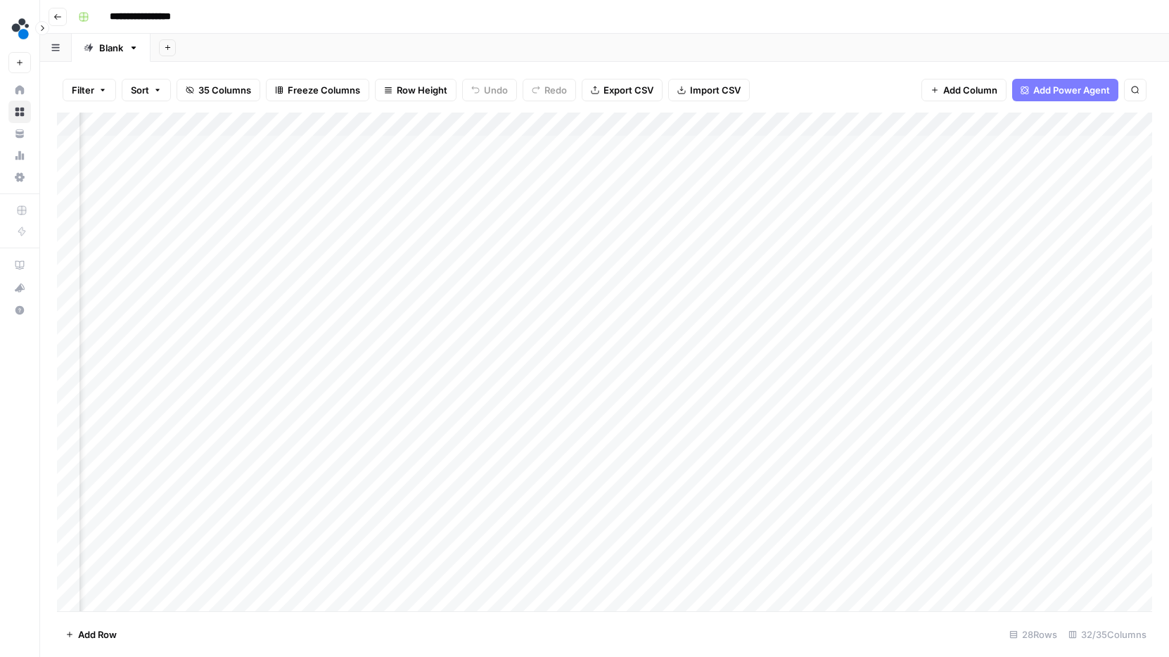  What do you see at coordinates (20, 288) in the screenshot?
I see `button: What's new?` at bounding box center [20, 288].